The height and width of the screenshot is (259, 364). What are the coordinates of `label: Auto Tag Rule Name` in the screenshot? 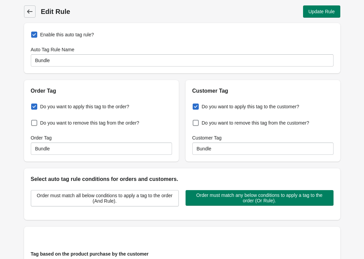 It's located at (53, 49).